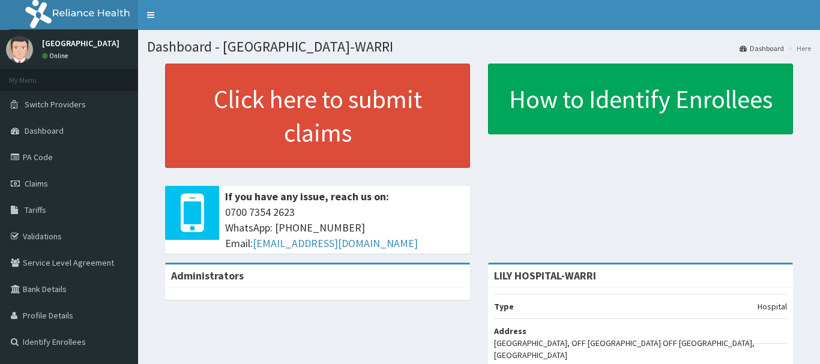 Image resolution: width=820 pixels, height=364 pixels. What do you see at coordinates (772, 307) in the screenshot?
I see `p: Hospital` at bounding box center [772, 307].